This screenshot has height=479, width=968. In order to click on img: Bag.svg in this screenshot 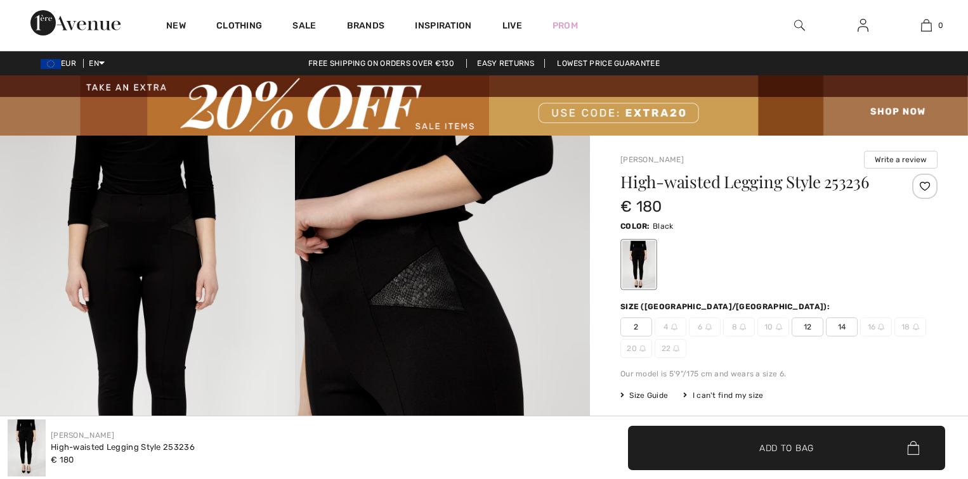, I will do `click(912, 448)`.